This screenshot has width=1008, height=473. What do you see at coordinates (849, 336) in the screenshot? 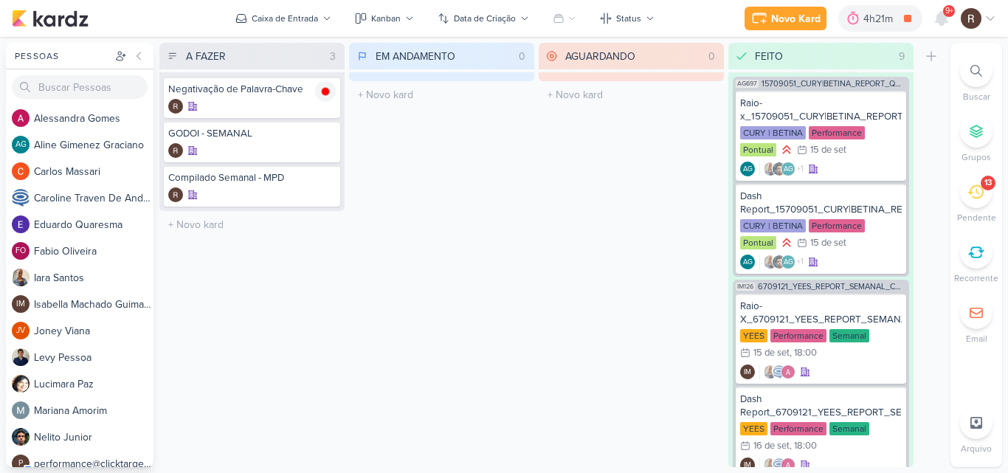
I see `div: Semanal` at bounding box center [849, 336].